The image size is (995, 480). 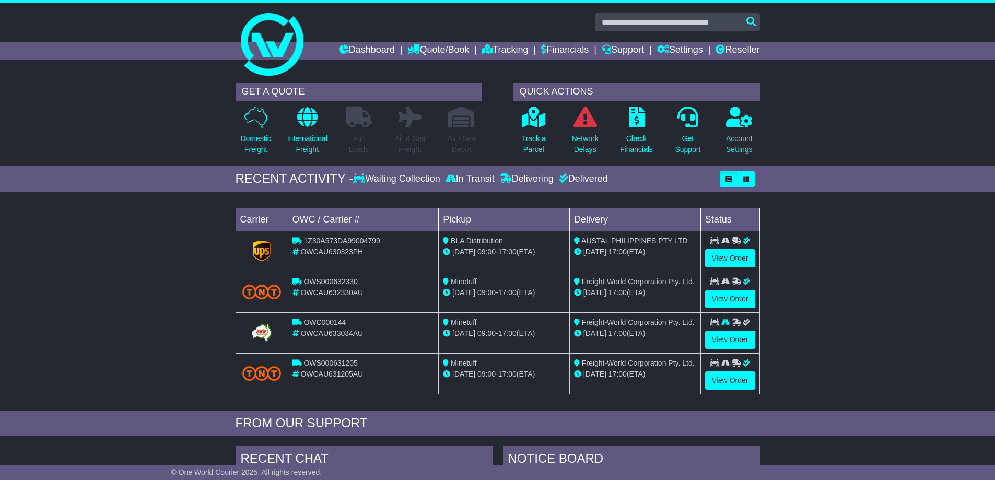 What do you see at coordinates (582, 179) in the screenshot?
I see `div: Delivered` at bounding box center [582, 179].